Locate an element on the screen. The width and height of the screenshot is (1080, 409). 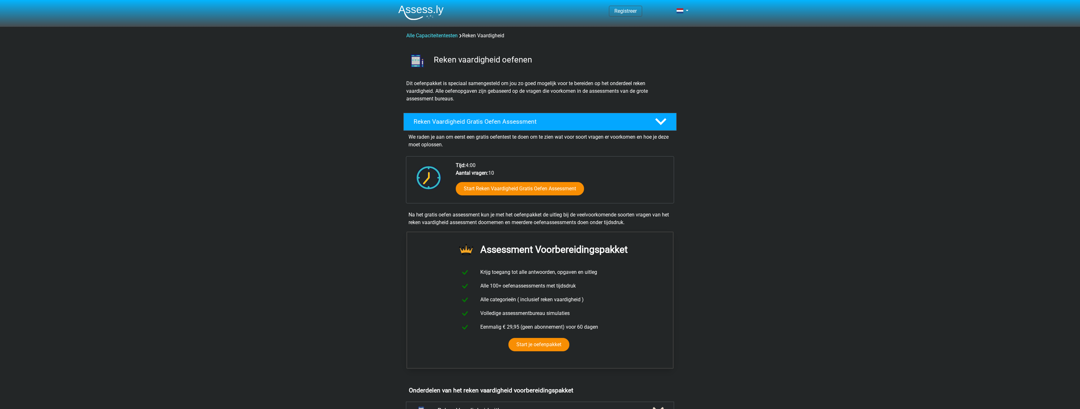
p: Dit oefenpakket is speciaal samengesteld om jou zo goed mogelijk voor te bereiden op het onderdee... is located at coordinates (540, 91).